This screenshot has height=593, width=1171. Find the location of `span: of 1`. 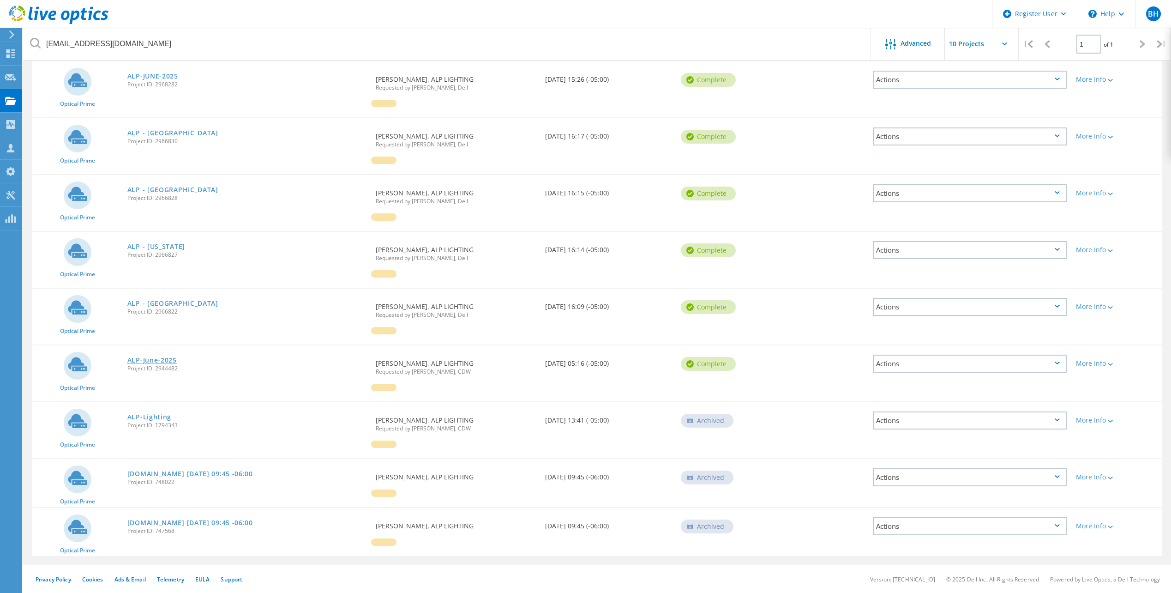

span: of 1 is located at coordinates (1108, 44).